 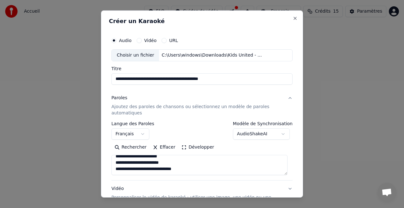 I want to click on h2: Créer un Karaoké, so click(x=202, y=21).